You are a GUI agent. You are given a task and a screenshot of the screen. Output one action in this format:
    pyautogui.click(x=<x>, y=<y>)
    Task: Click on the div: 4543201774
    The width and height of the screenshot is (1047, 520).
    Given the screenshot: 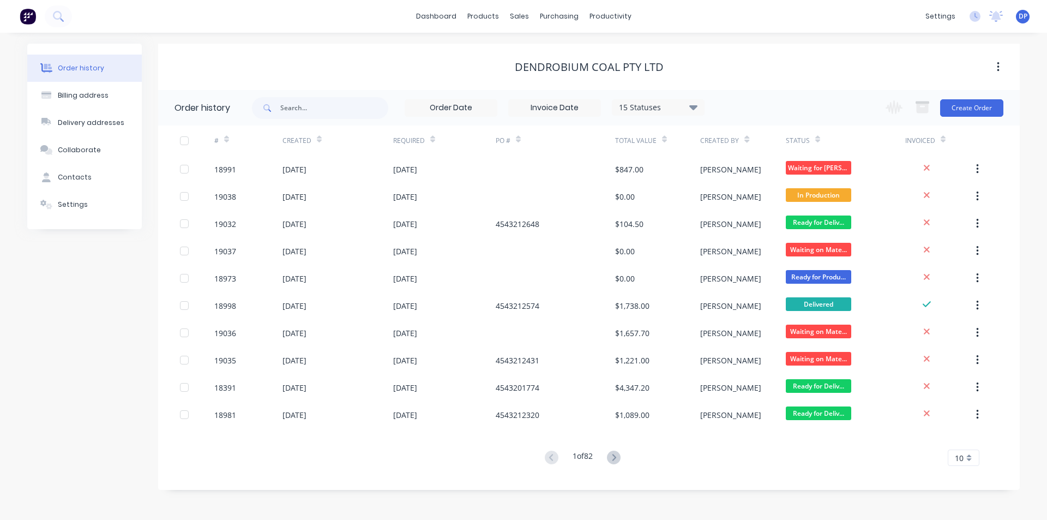 What is the action you would take?
    pyautogui.click(x=517, y=387)
    